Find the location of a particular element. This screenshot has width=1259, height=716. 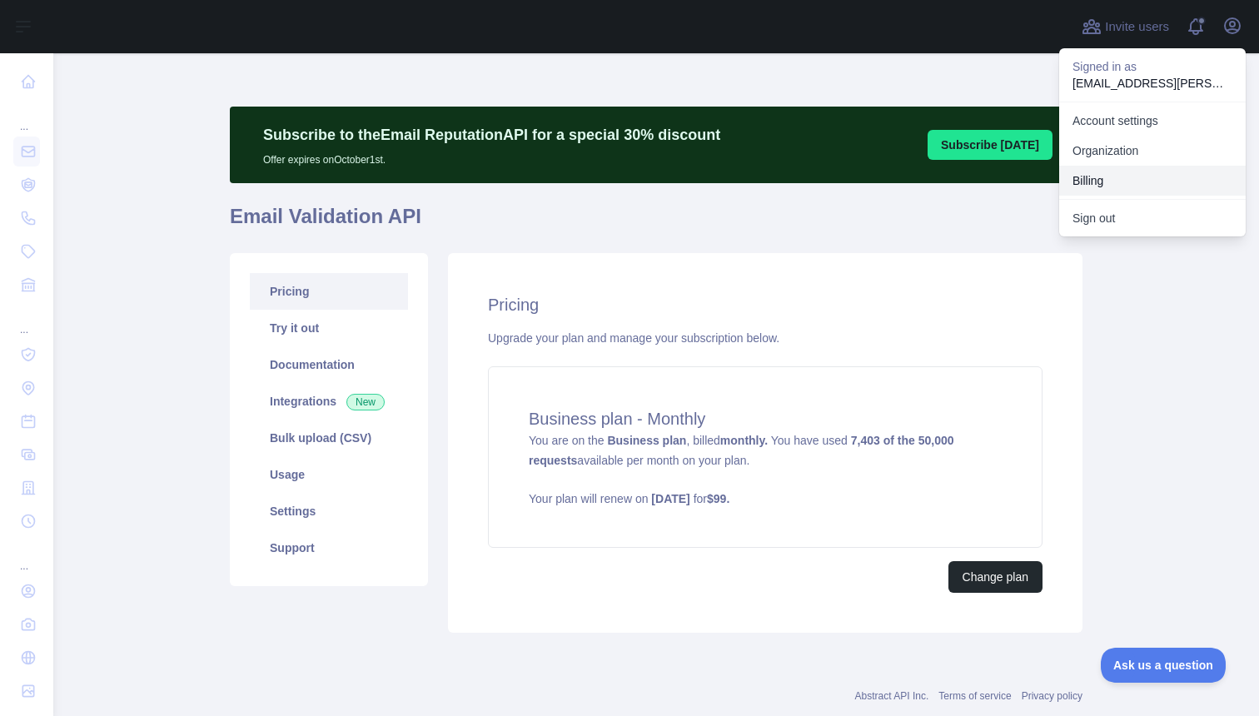

a: Organization is located at coordinates (1152, 151).